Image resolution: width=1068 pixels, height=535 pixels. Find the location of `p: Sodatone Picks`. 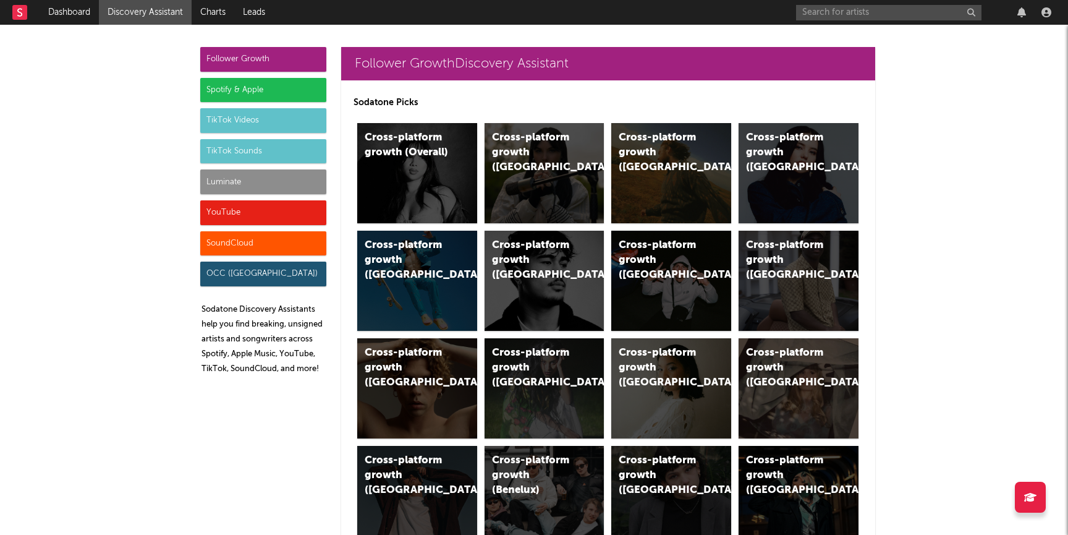

p: Sodatone Picks is located at coordinates (608, 103).